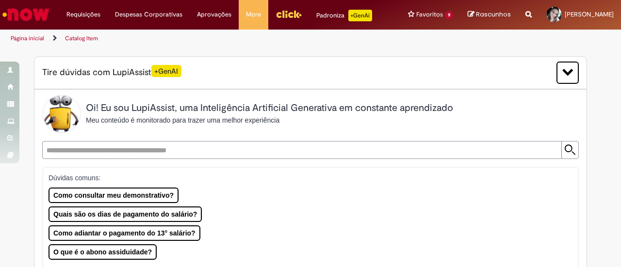  I want to click on span: Favoritos, so click(429, 15).